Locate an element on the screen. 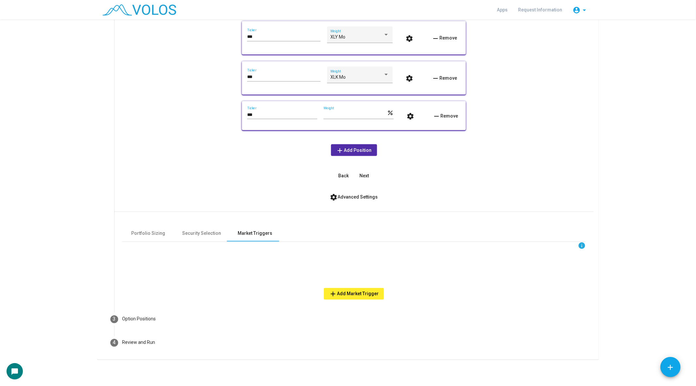 The height and width of the screenshot is (386, 696). span: Next is located at coordinates (364, 176).